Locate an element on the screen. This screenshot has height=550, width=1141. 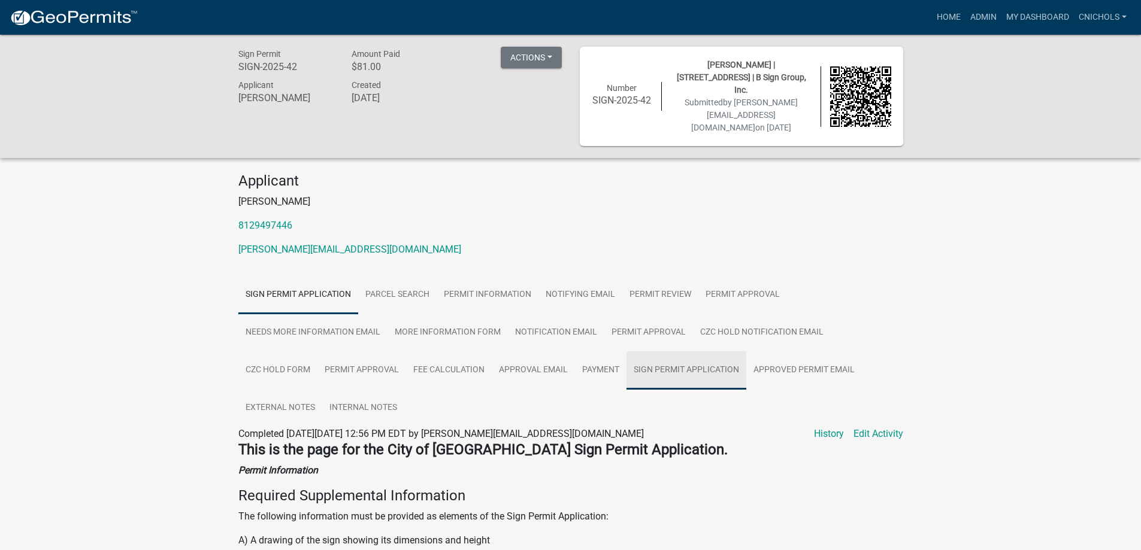
a: Notification Email is located at coordinates (556, 333).